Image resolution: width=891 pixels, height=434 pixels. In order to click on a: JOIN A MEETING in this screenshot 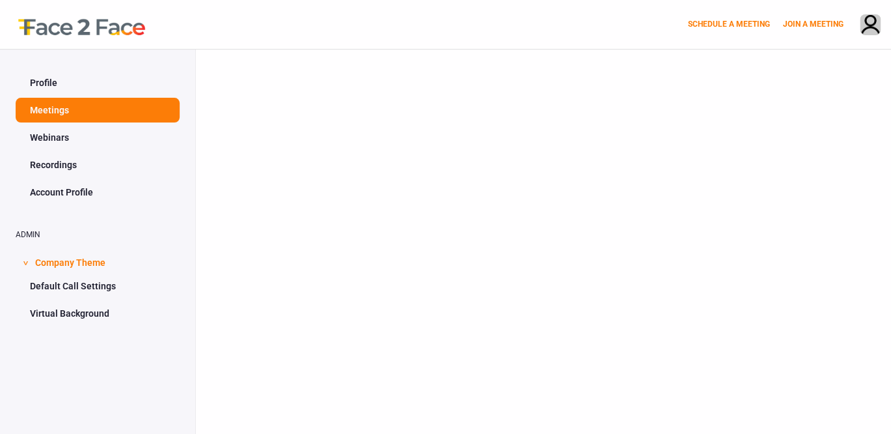, I will do `click(813, 24)`.